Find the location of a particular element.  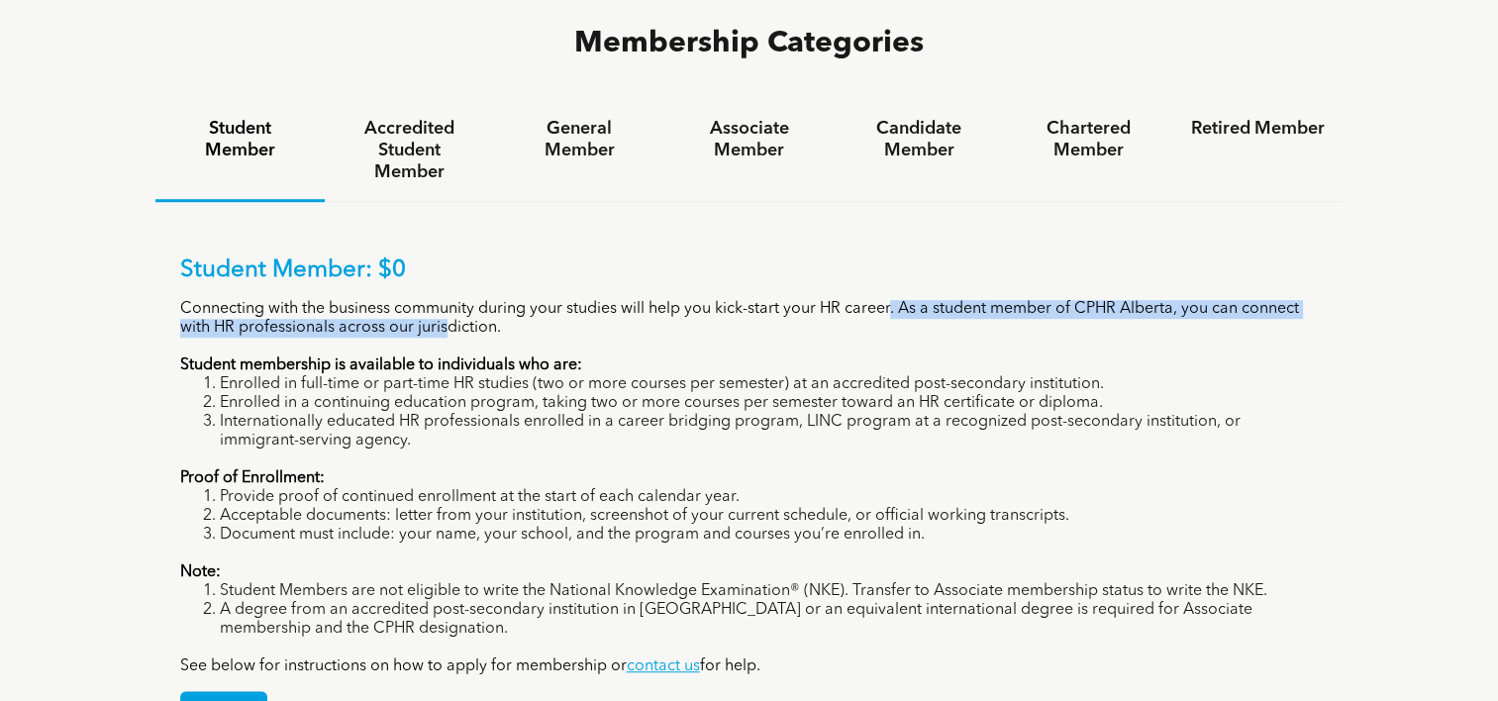

span: Membership Categories is located at coordinates (748, 44).